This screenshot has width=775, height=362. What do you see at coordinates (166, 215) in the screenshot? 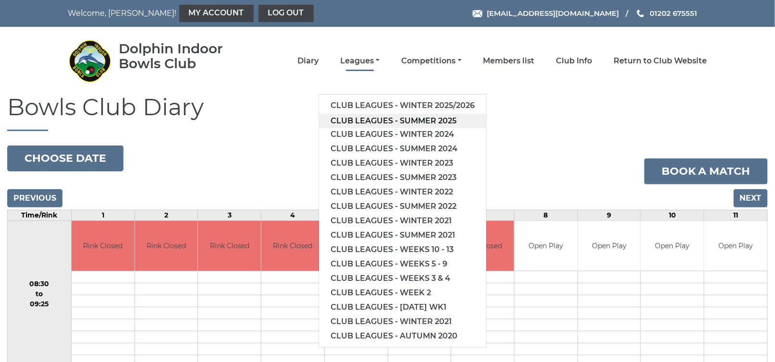
I see `td: 2` at bounding box center [166, 215].